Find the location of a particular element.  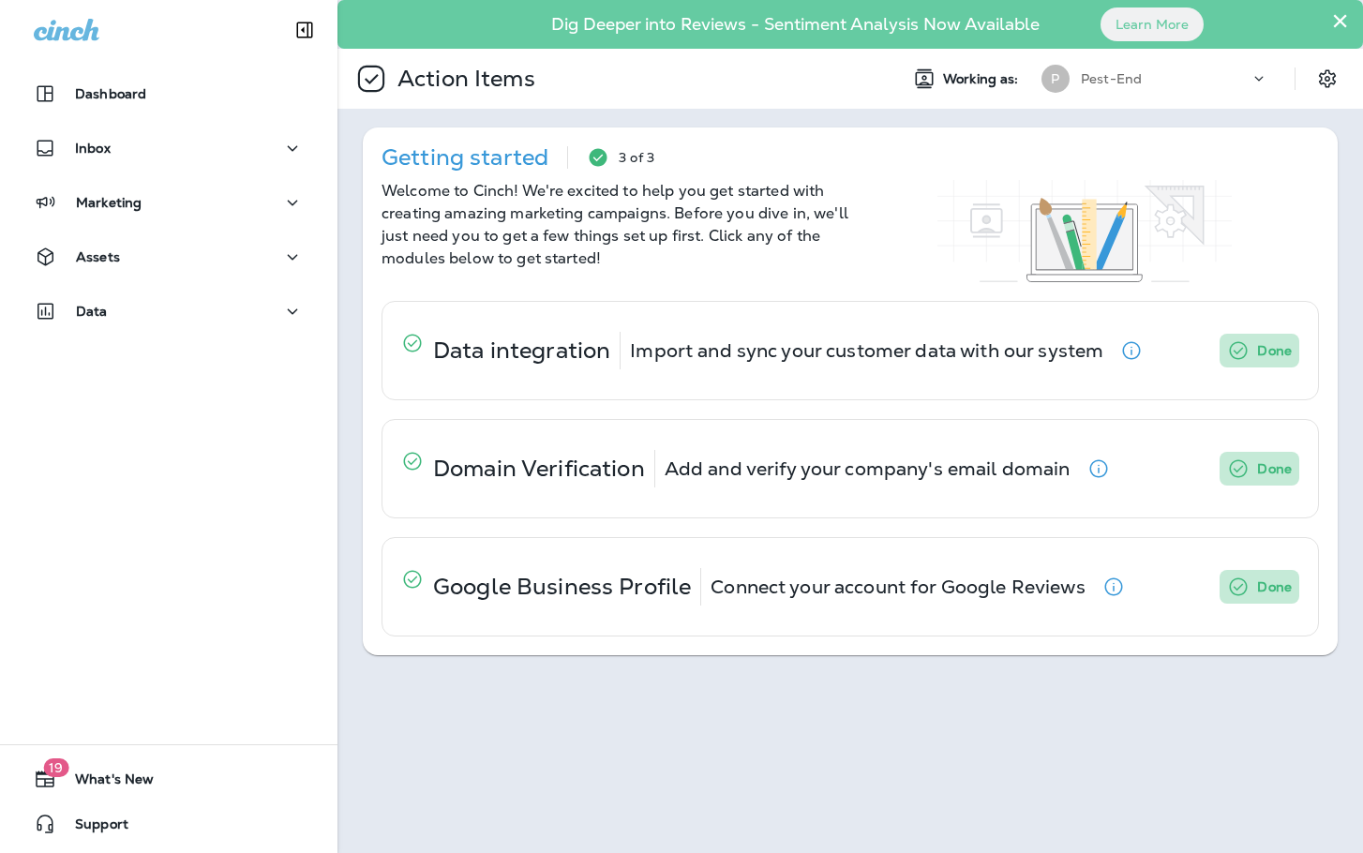

span: What's New is located at coordinates (105, 783).